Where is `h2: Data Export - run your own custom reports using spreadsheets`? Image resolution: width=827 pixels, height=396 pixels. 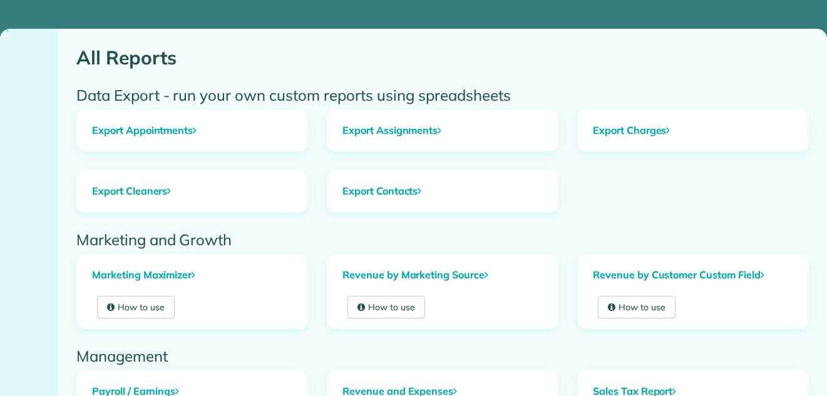 h2: Data Export - run your own custom reports using spreadsheets is located at coordinates (442, 95).